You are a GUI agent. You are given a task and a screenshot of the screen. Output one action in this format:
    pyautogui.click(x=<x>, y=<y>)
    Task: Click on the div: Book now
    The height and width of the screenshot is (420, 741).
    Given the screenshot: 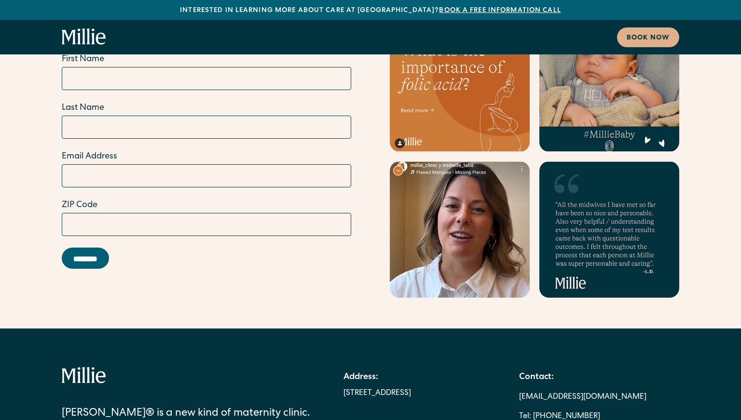 What is the action you would take?
    pyautogui.click(x=648, y=38)
    